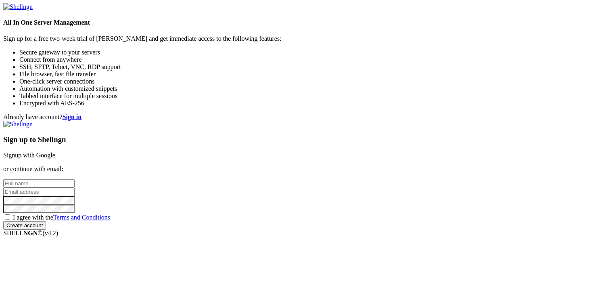  I want to click on li: SSH, SFTP, Telnet, VNC, RDP support, so click(314, 67).